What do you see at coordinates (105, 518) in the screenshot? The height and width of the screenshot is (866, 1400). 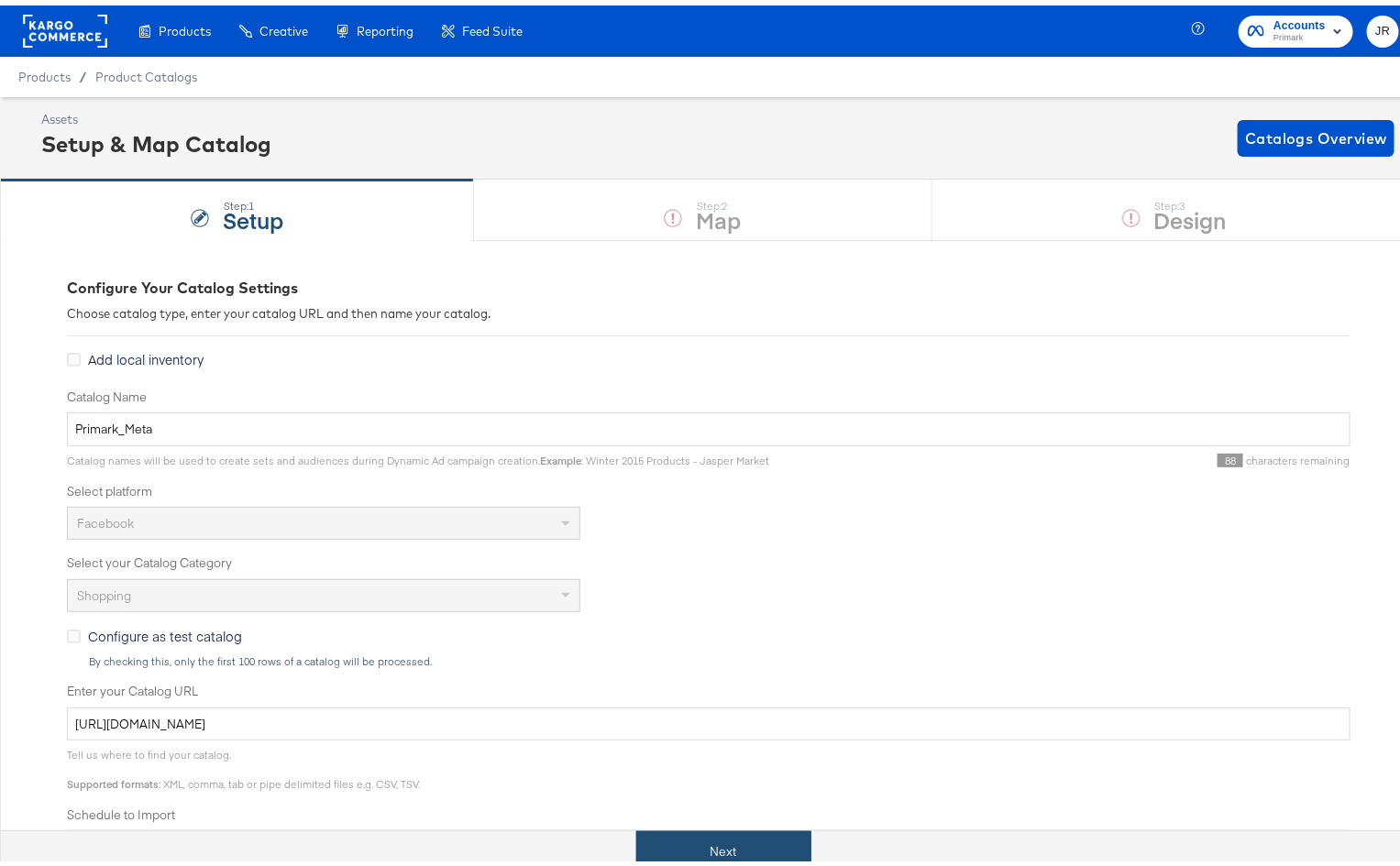 I see `span: Facebook` at bounding box center [105, 518].